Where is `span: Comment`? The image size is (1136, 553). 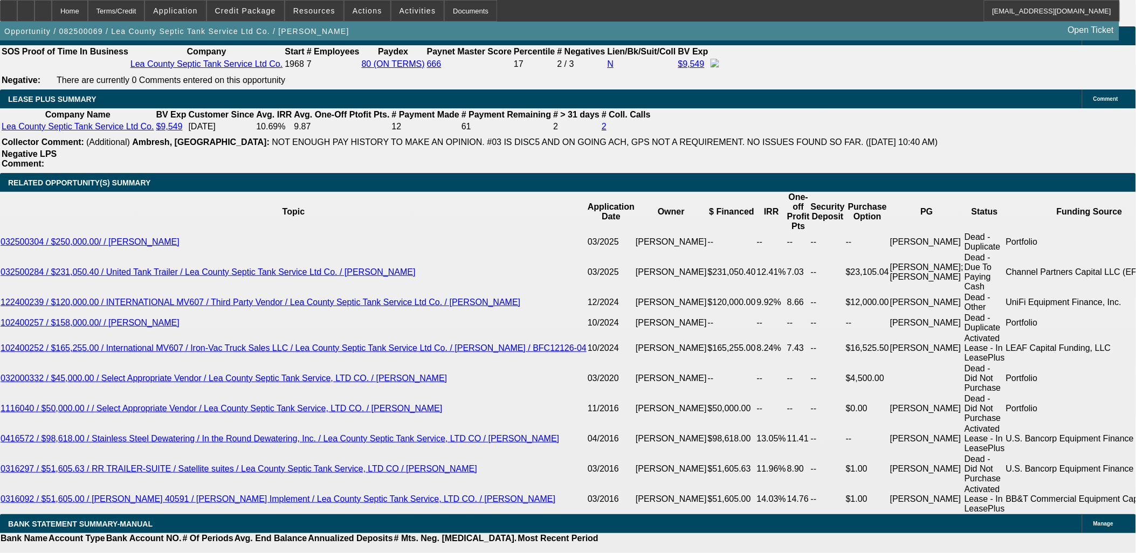
span: Comment is located at coordinates (1105, 99).